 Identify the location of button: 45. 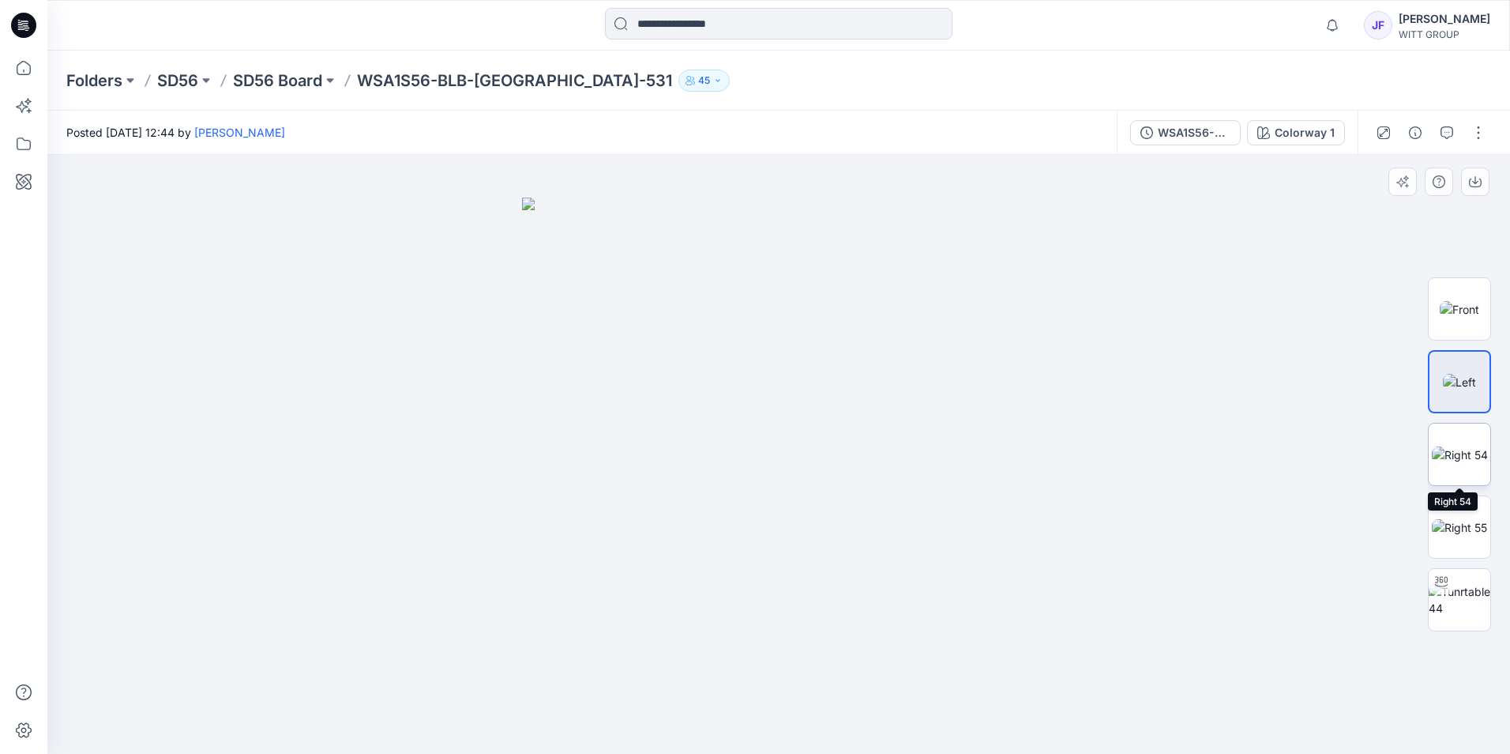
(704, 81).